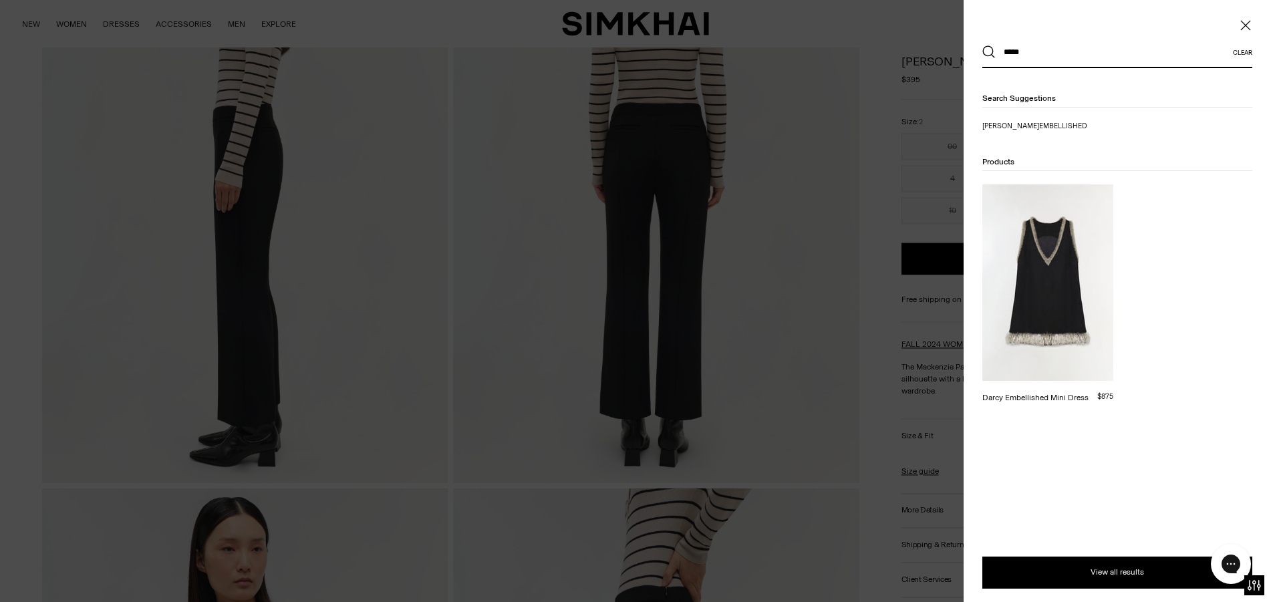 The image size is (1271, 602). Describe the element at coordinates (1105, 396) in the screenshot. I see `span: $875` at that location.